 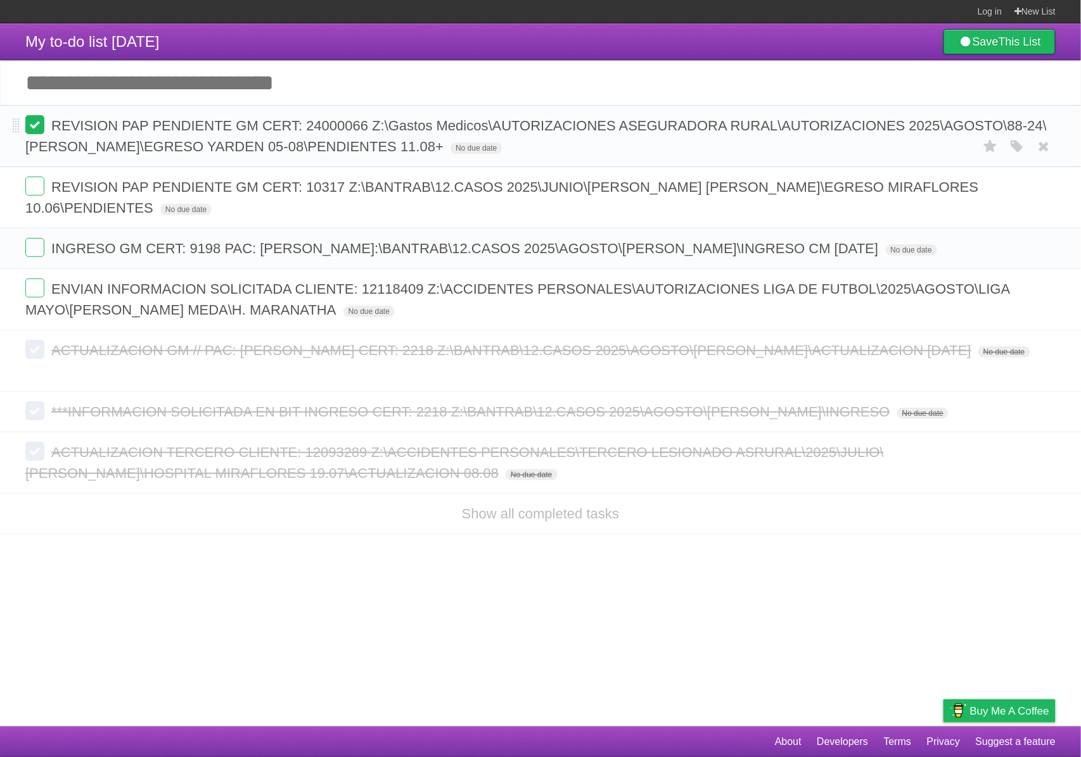 What do you see at coordinates (943, 742) in the screenshot?
I see `a: Privacy` at bounding box center [943, 742].